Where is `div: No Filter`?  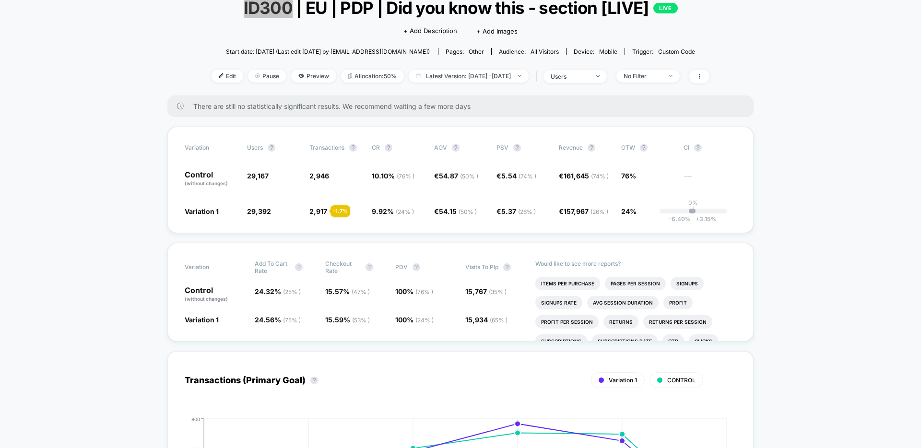 div: No Filter is located at coordinates (643, 76).